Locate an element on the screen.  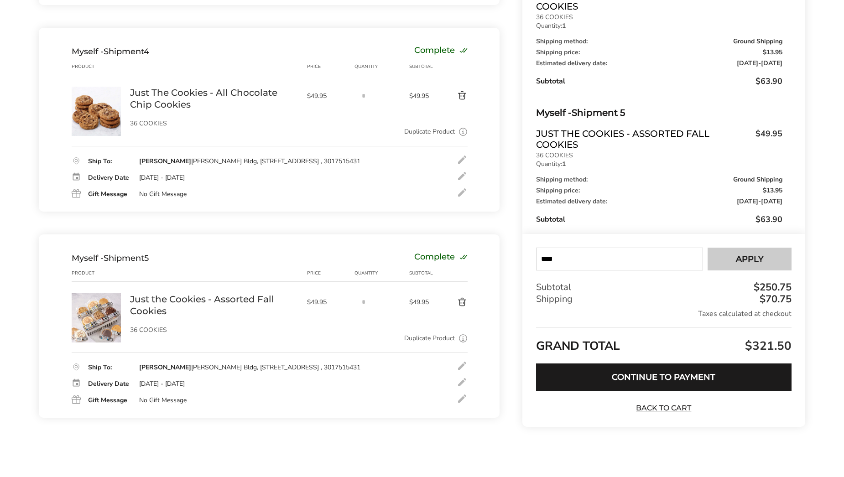
div: $70.75 is located at coordinates (774, 299).